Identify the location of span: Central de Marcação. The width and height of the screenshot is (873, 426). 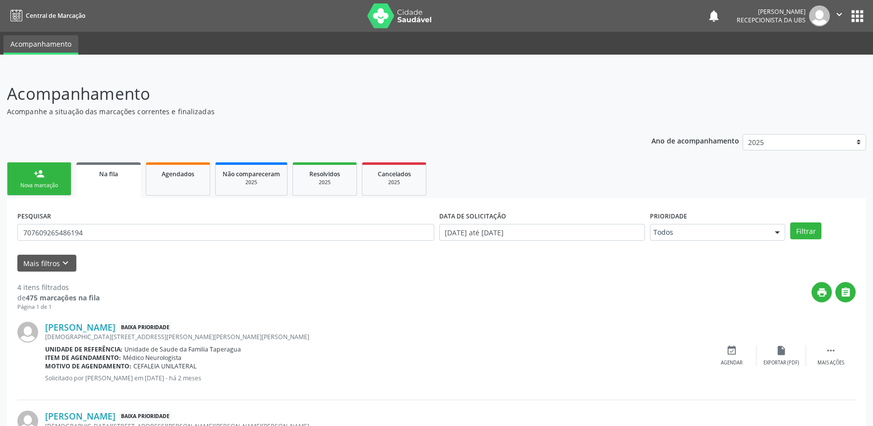
(56, 15).